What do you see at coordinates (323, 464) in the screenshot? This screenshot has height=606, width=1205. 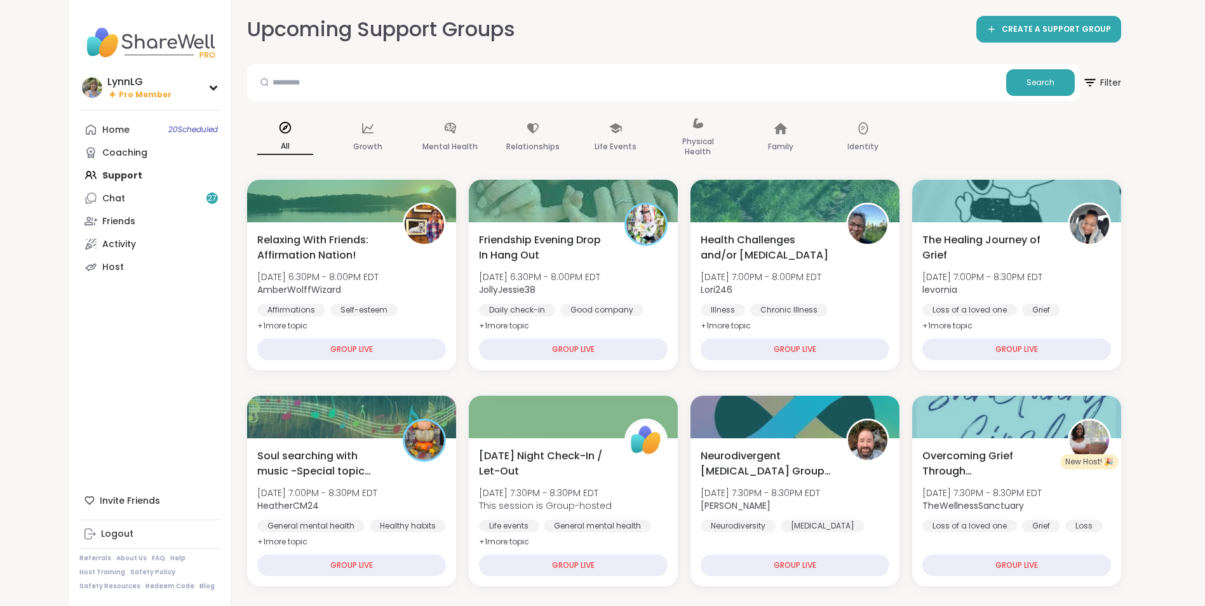 I see `span: Soul searching with music -Special topic edition!` at bounding box center [323, 464].